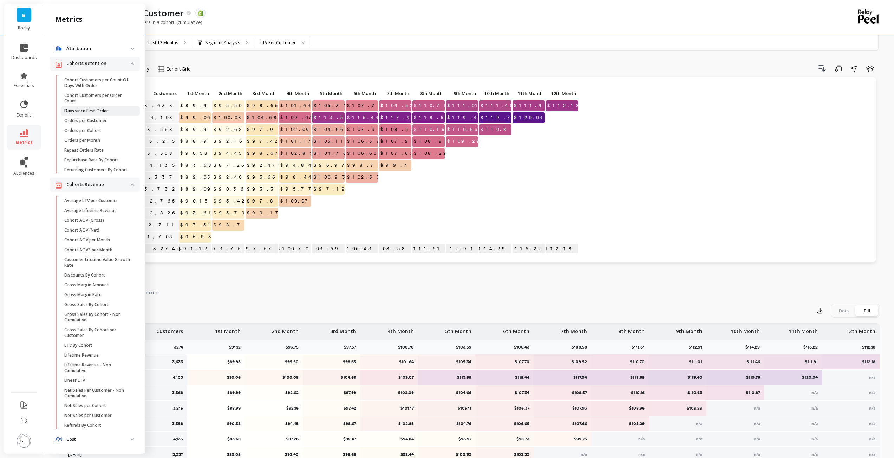  What do you see at coordinates (196, 118) in the screenshot?
I see `span: $99.06` at bounding box center [196, 118].